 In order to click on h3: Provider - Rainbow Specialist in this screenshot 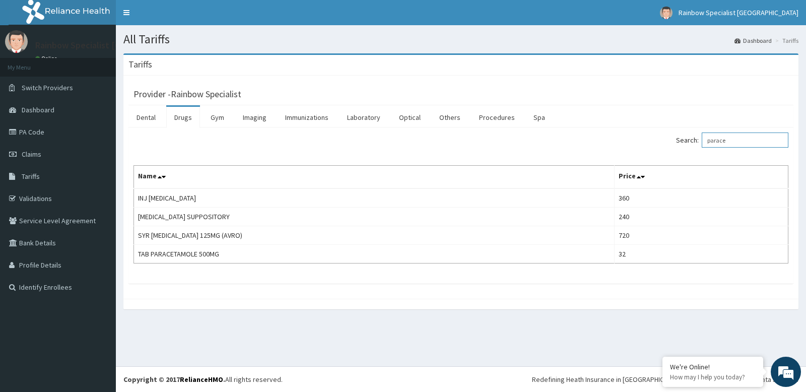, I will do `click(187, 94)`.